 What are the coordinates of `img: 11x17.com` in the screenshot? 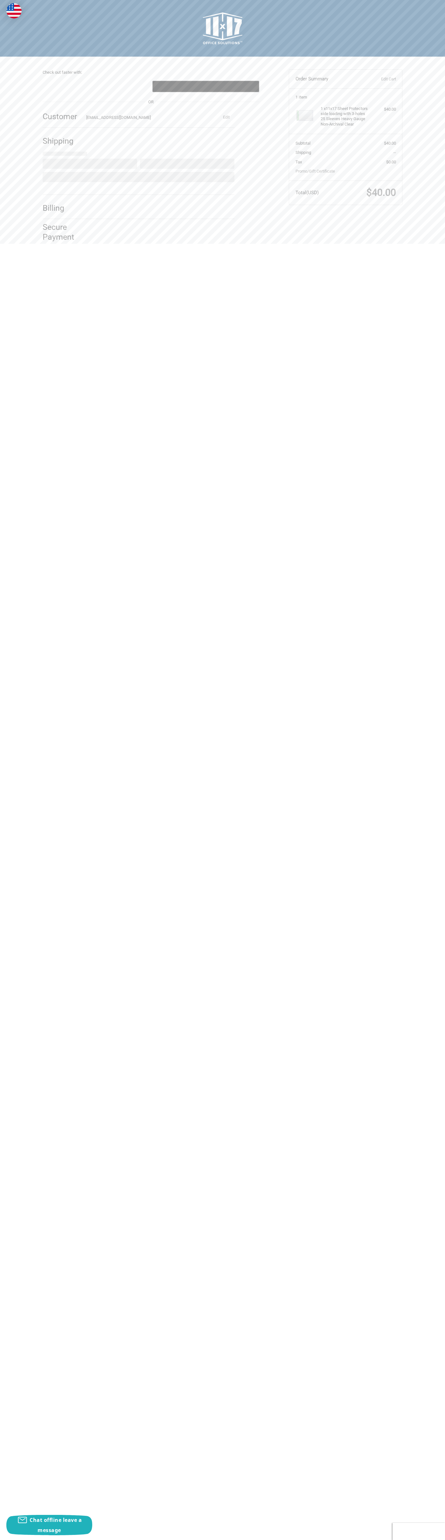 It's located at (223, 28).